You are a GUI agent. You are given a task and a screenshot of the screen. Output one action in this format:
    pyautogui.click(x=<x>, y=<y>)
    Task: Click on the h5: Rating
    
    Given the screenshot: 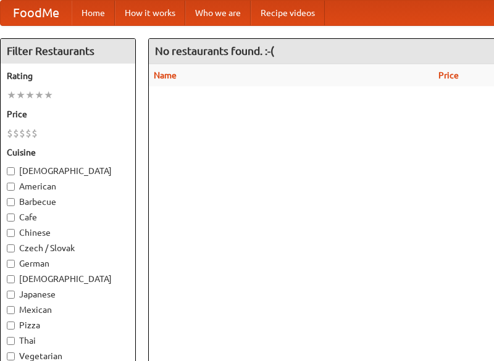 What is the action you would take?
    pyautogui.click(x=68, y=76)
    